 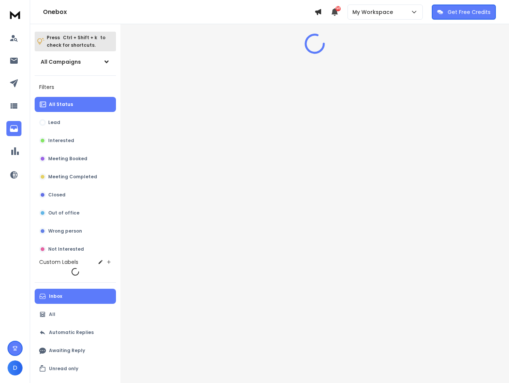 I want to click on h1: Onebox, so click(x=179, y=12).